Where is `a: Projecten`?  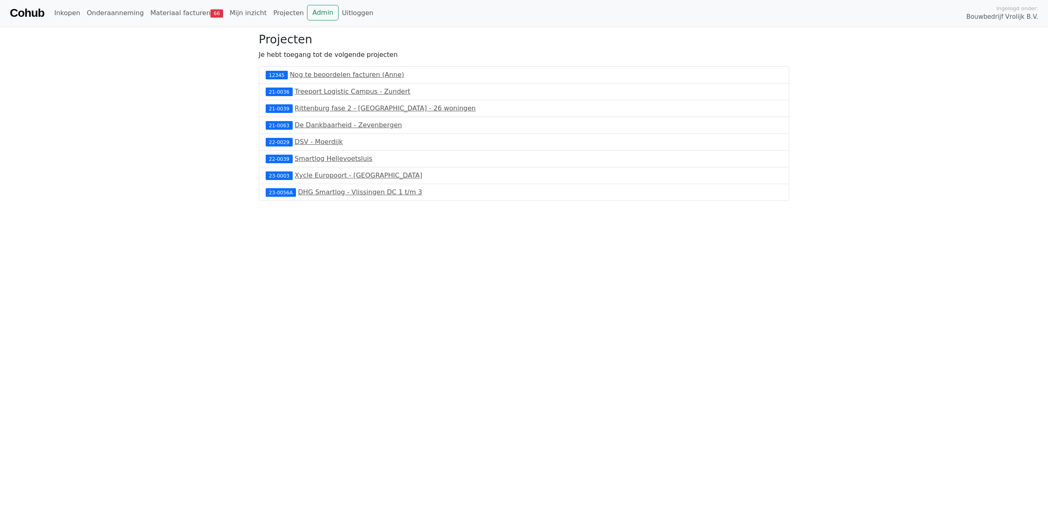
a: Projecten is located at coordinates (288, 13).